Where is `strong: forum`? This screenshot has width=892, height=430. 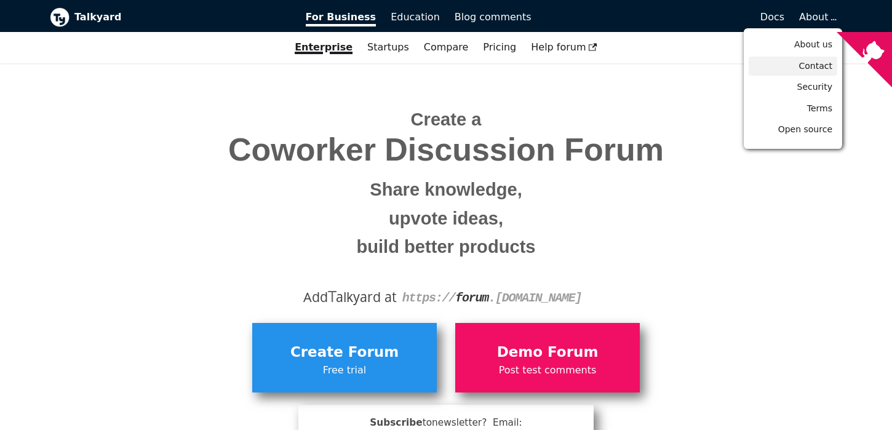 strong: forum is located at coordinates (472, 298).